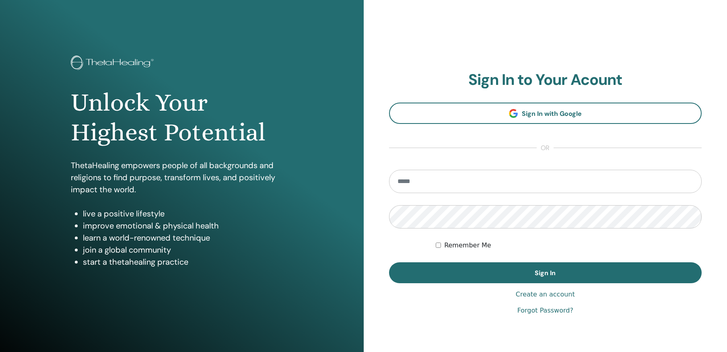 The image size is (727, 352). Describe the element at coordinates (546, 113) in the screenshot. I see `a: Sign In with Google` at that location.